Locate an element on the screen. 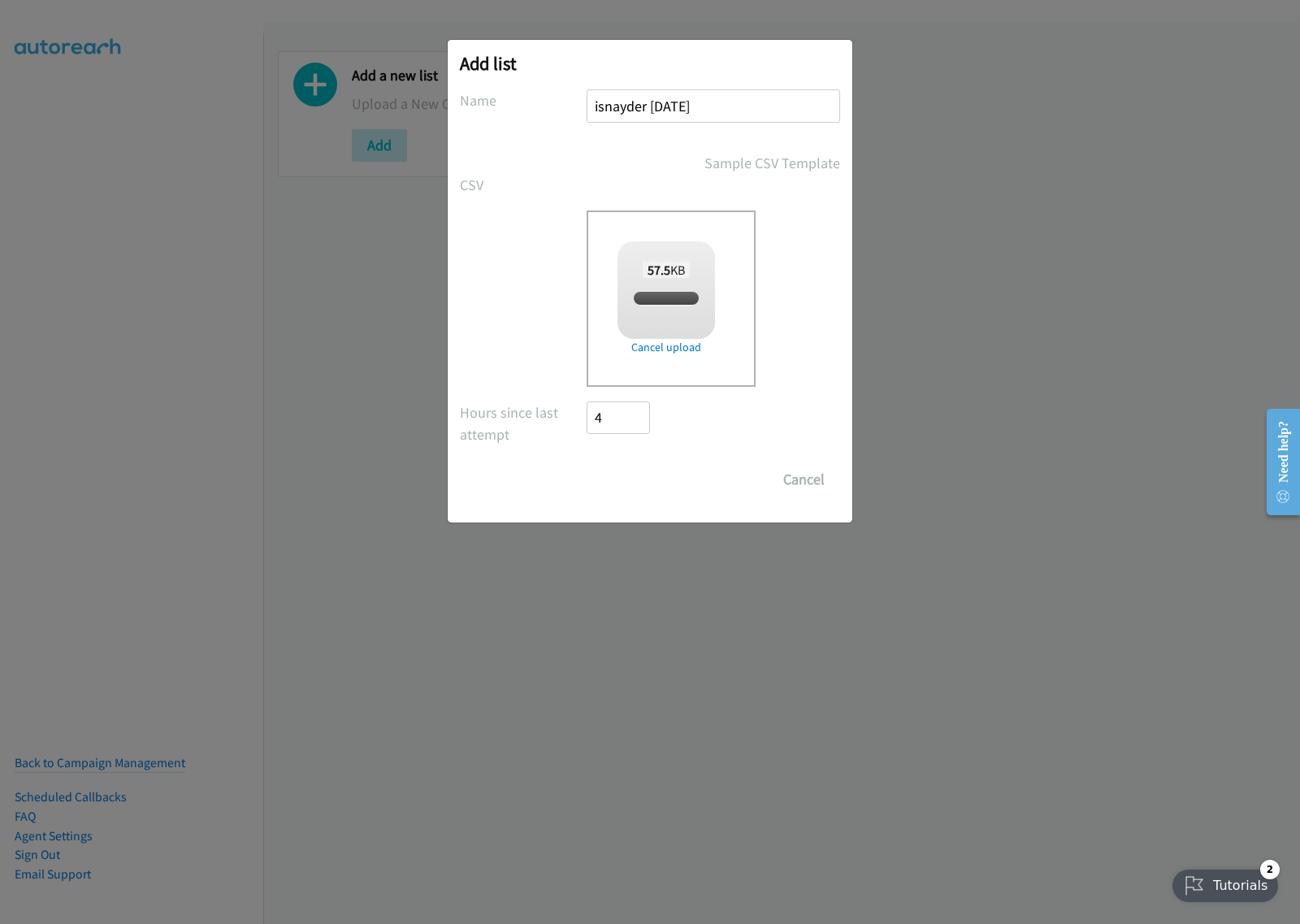 The height and width of the screenshot is (924, 1300). div: Need help? is located at coordinates (30, 55).